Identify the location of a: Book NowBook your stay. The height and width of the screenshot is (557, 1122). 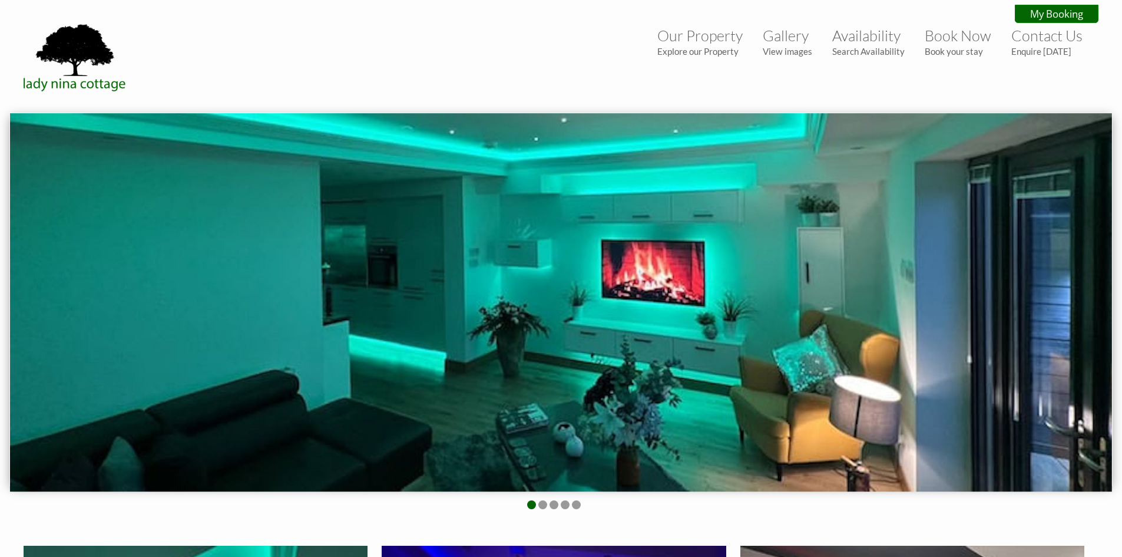
(958, 41).